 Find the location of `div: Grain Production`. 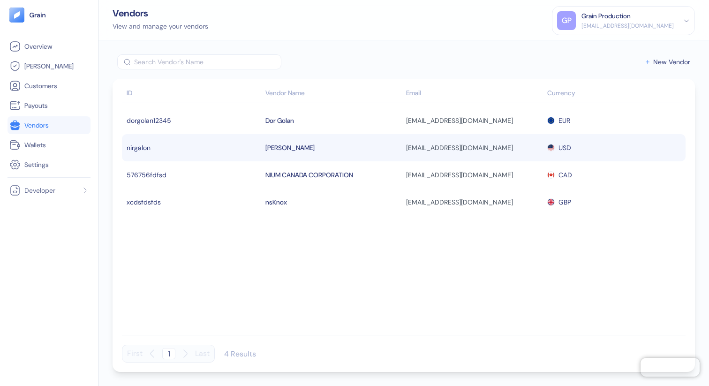

div: Grain Production is located at coordinates (606, 16).